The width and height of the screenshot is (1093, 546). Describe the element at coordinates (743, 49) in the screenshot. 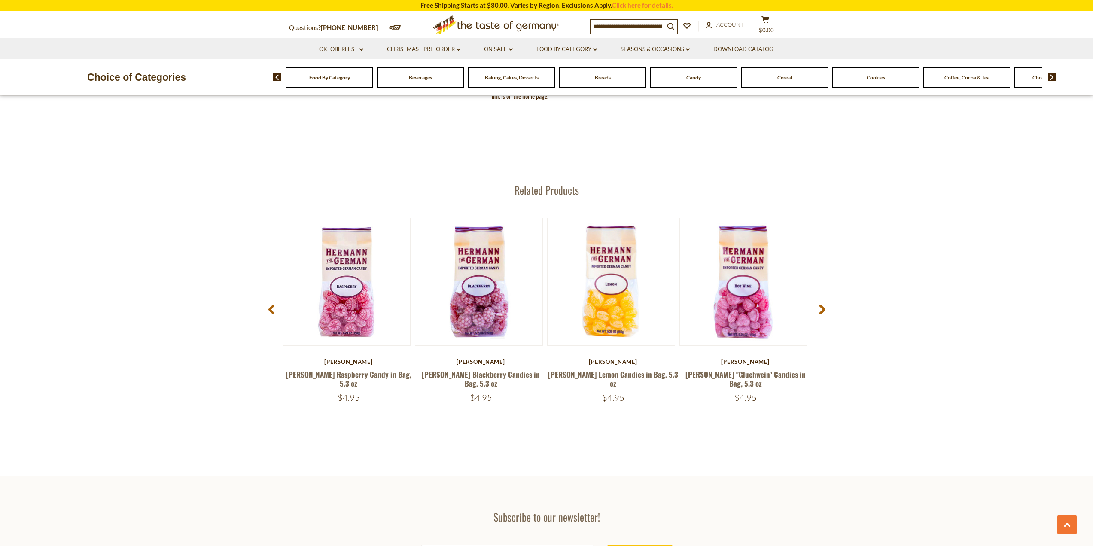

I see `a: Download Catalog` at that location.